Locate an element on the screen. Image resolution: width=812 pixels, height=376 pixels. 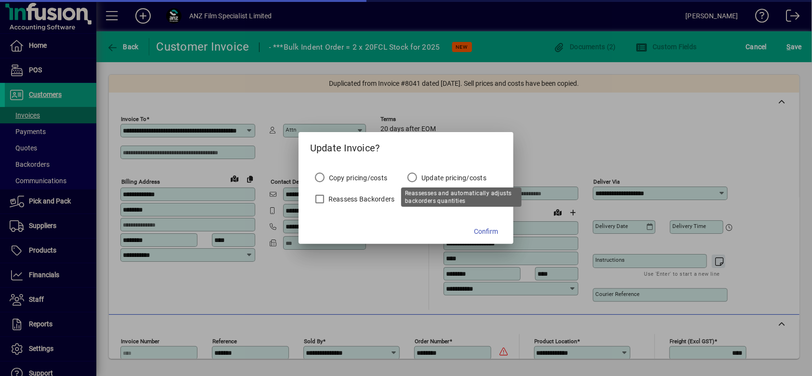
label: Copy pricing/costs is located at coordinates (357, 178).